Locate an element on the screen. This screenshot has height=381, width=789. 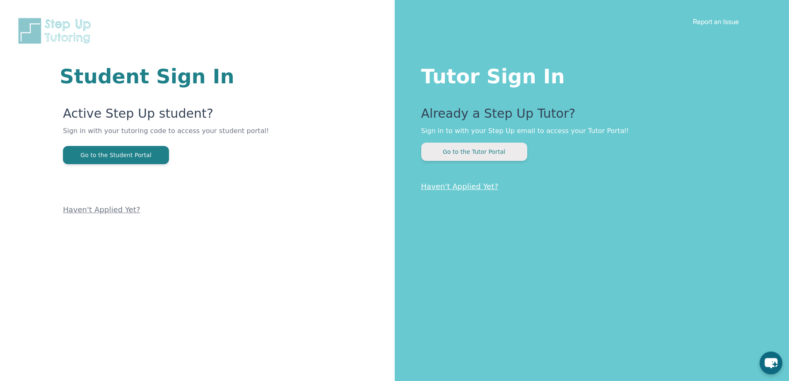
p: Sign in with your tutoring code to access your student portal! is located at coordinates (179, 136).